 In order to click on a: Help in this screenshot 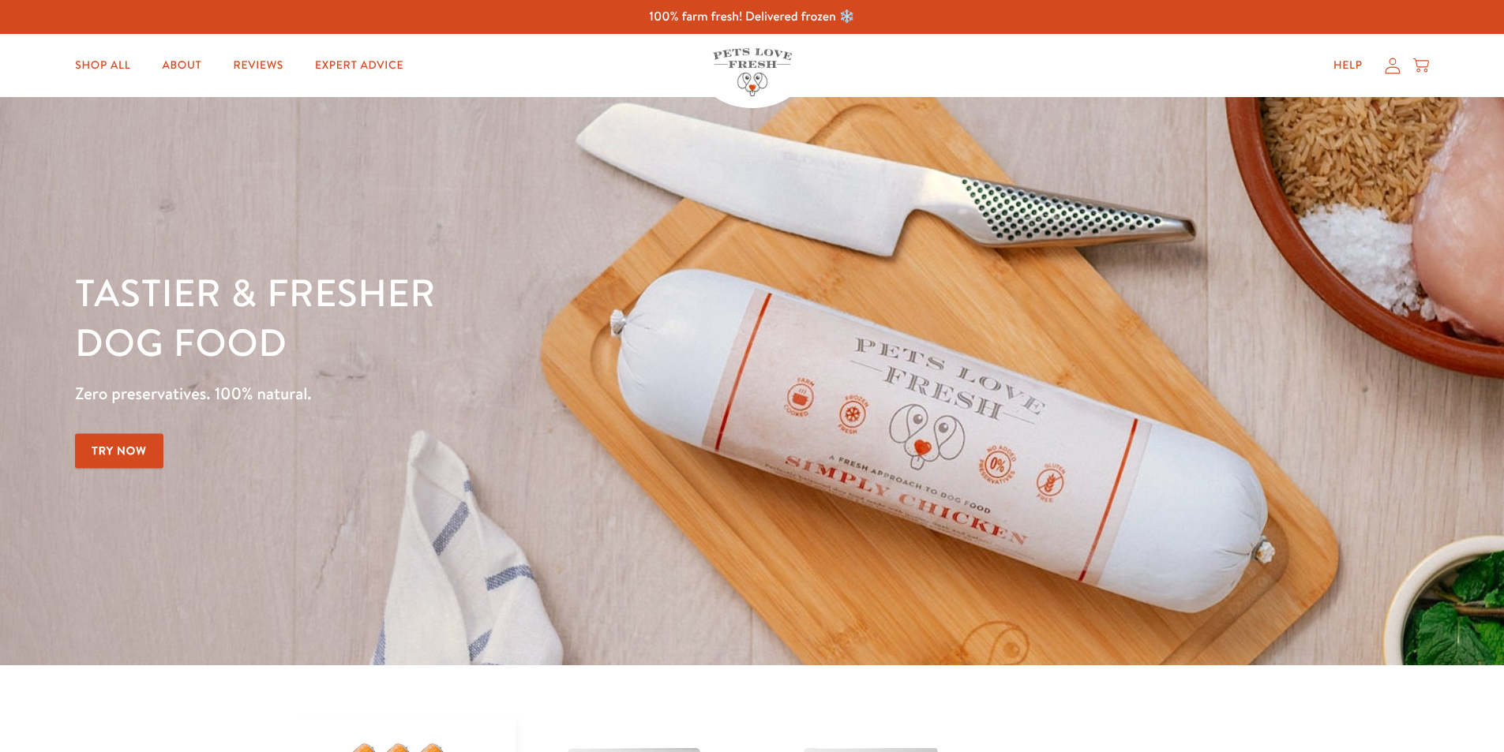, I will do `click(1347, 66)`.